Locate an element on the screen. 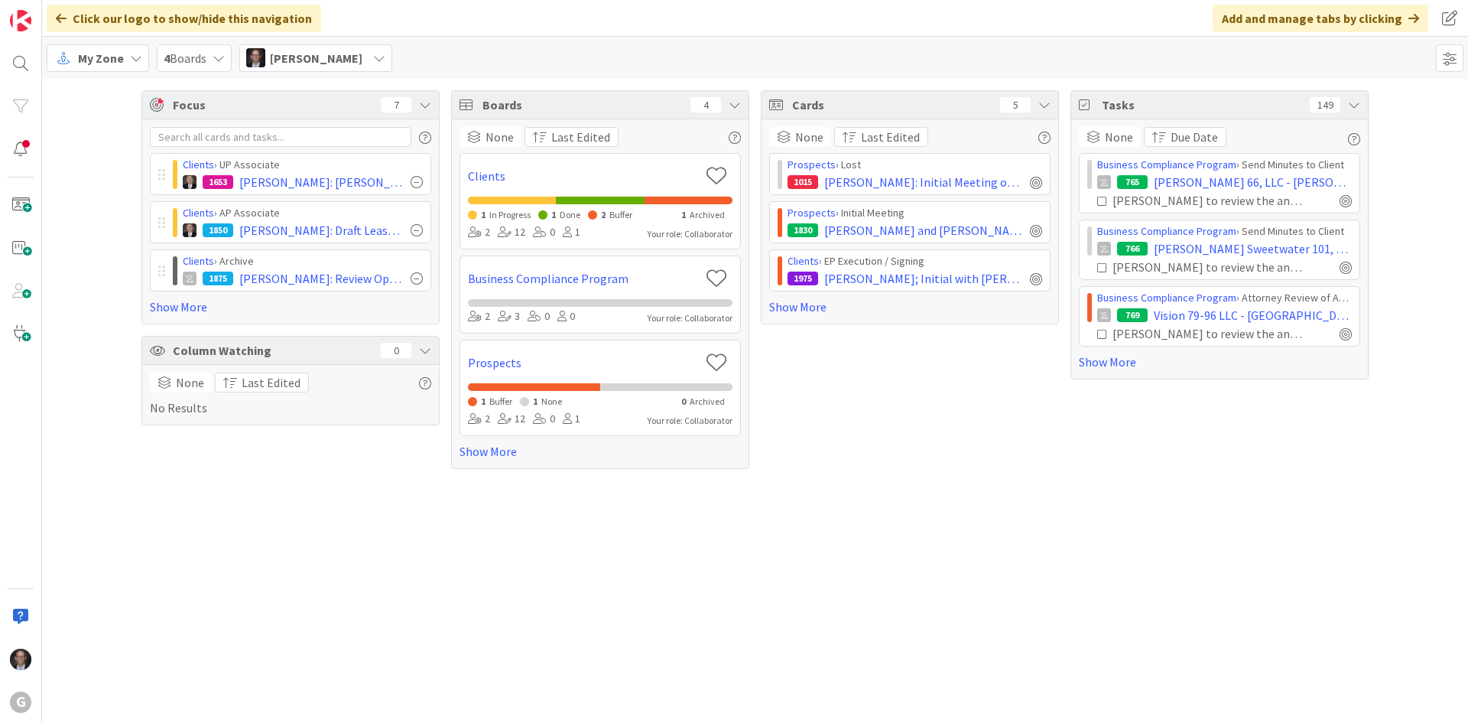  span: My Zone is located at coordinates (101, 58).